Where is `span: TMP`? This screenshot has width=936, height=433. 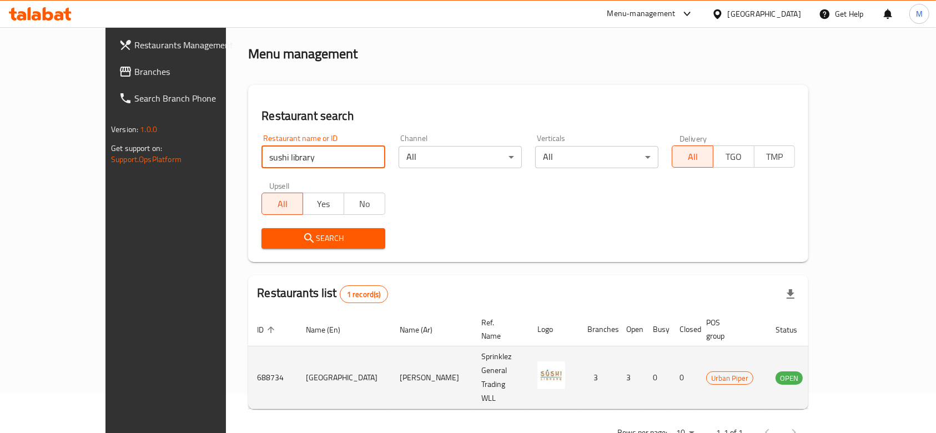
span: TMP is located at coordinates (775, 157).